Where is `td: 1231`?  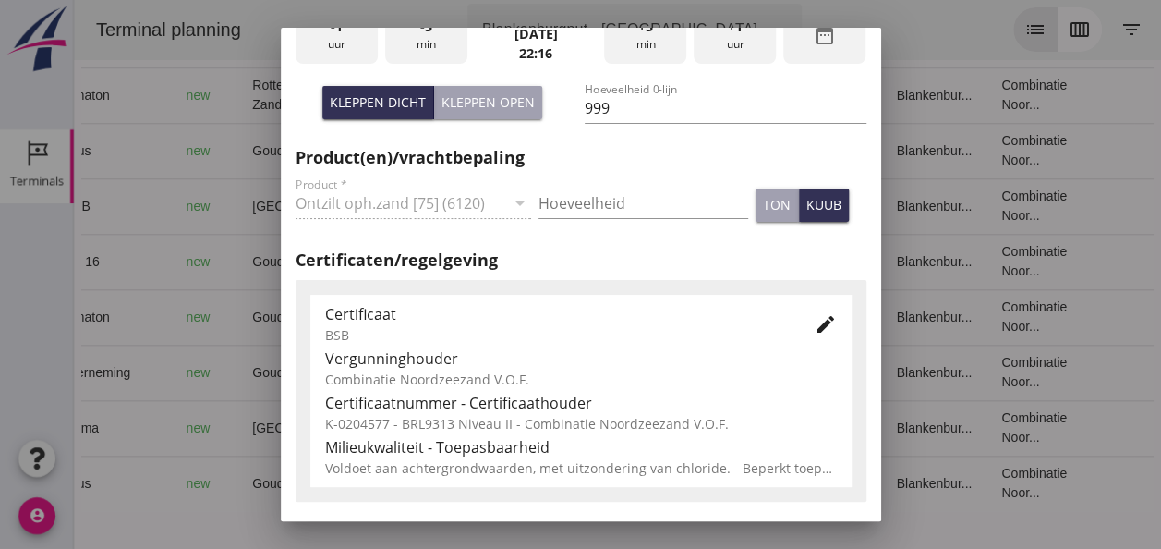 td: 1231 is located at coordinates (432, 372).